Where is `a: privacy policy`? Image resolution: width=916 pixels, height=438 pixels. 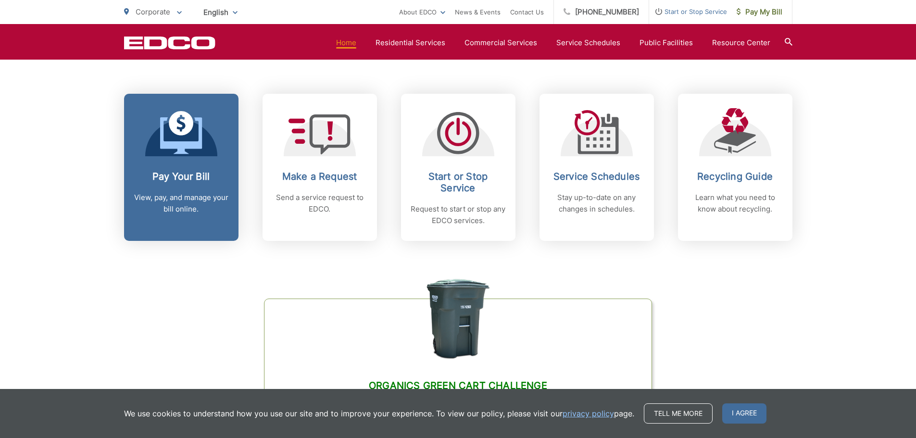 a: privacy policy is located at coordinates (588, 413).